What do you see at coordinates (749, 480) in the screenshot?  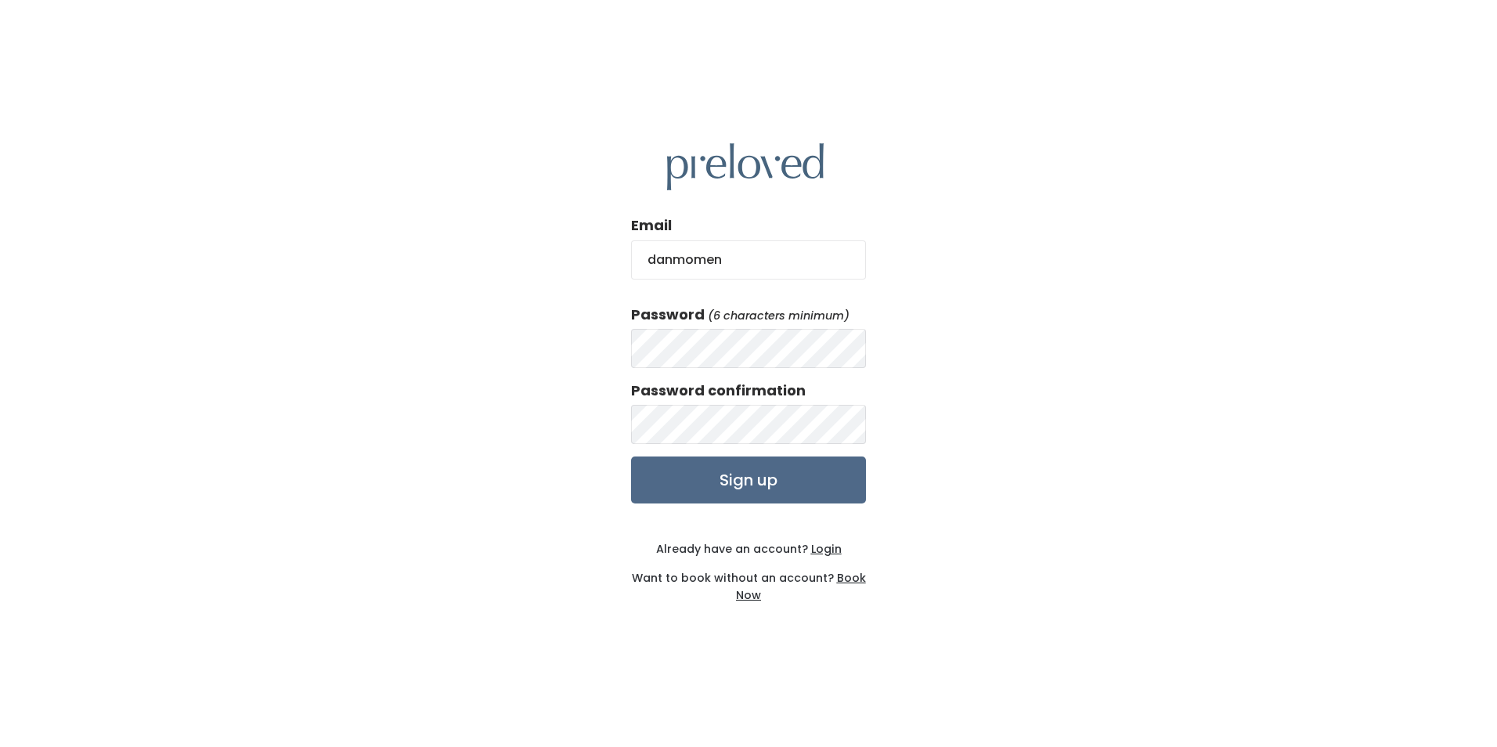 I see `input: Sign up` at bounding box center [749, 480].